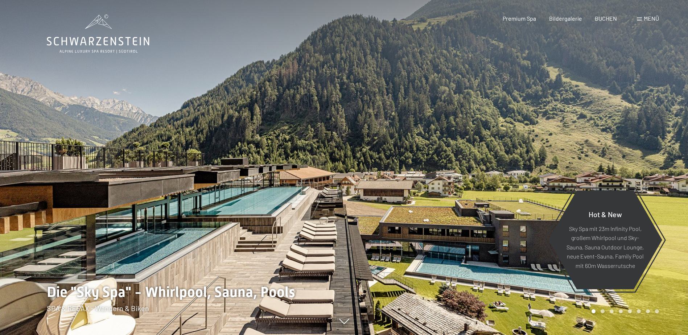 This screenshot has width=688, height=335. I want to click on div: Carousel Pagination, so click(624, 311).